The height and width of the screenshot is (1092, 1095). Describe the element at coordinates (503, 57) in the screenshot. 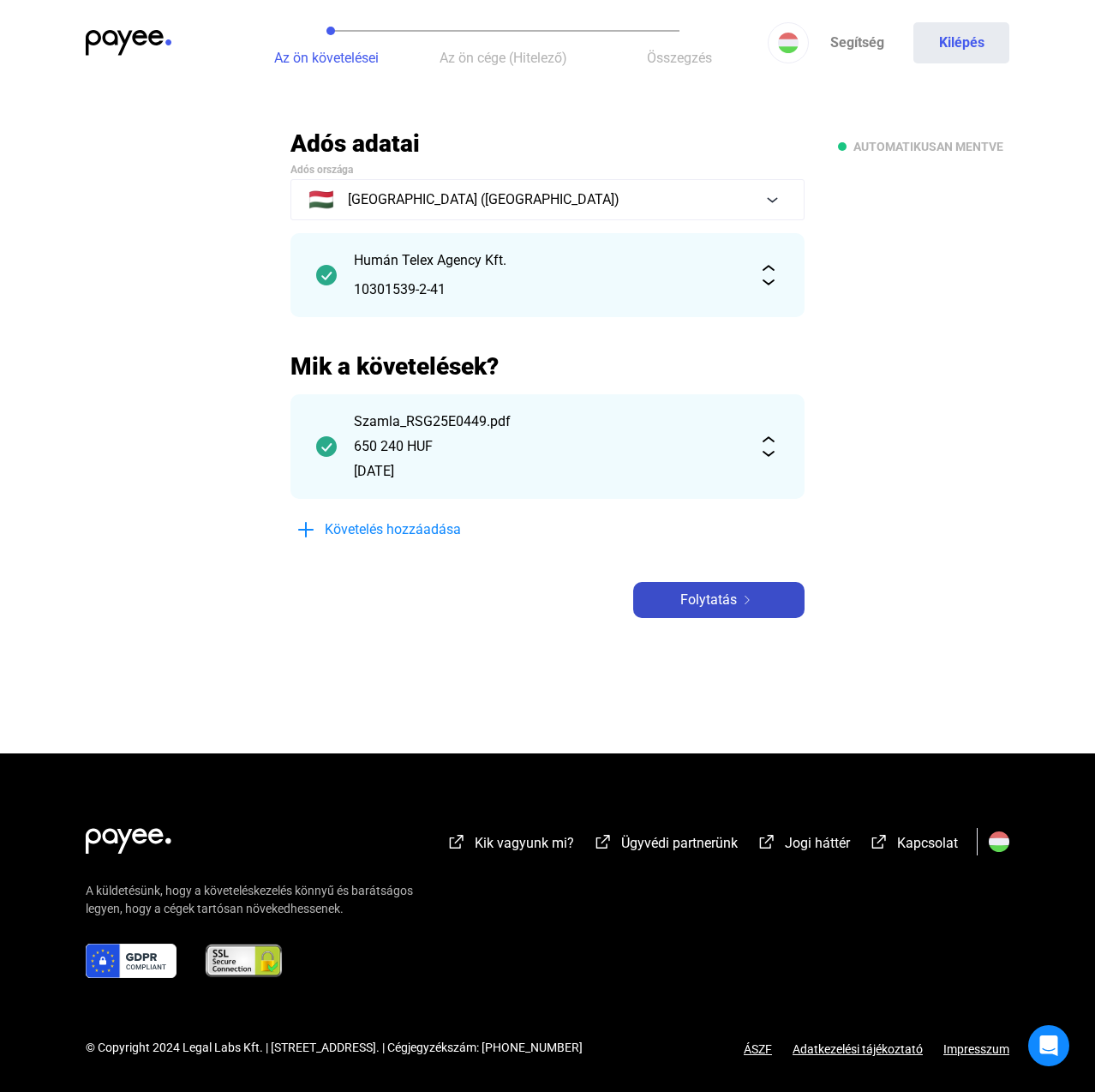

I see `span: Az ön cége (Hitelező)` at that location.